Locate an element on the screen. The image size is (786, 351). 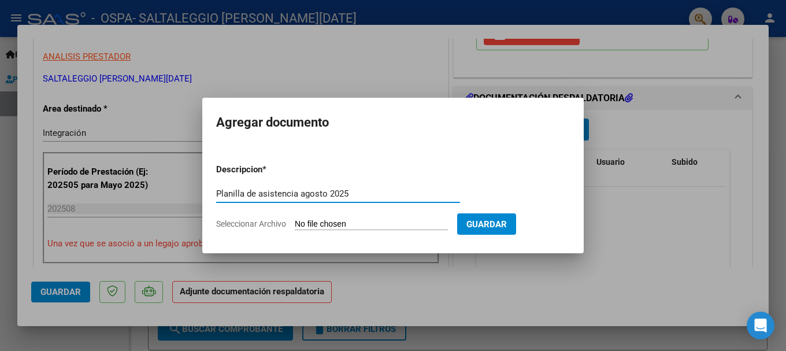
span: Seleccionar Archivo is located at coordinates (251, 224).